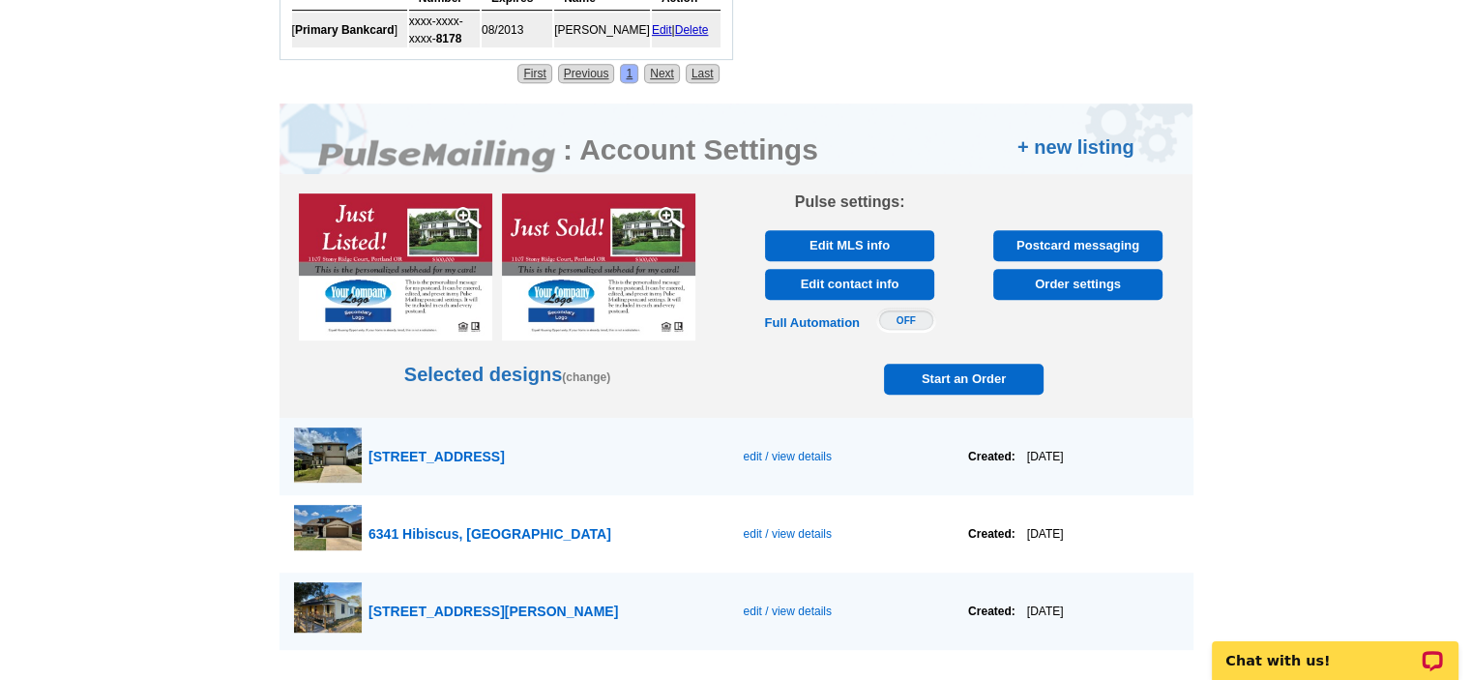 The width and height of the screenshot is (1471, 680). I want to click on span: Edit contact info, so click(849, 284).